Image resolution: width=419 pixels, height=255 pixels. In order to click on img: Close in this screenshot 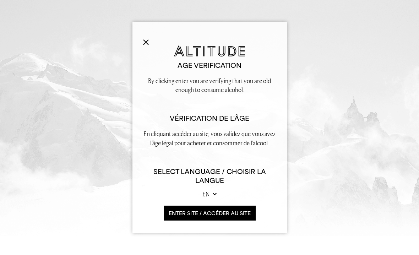, I will do `click(146, 42)`.